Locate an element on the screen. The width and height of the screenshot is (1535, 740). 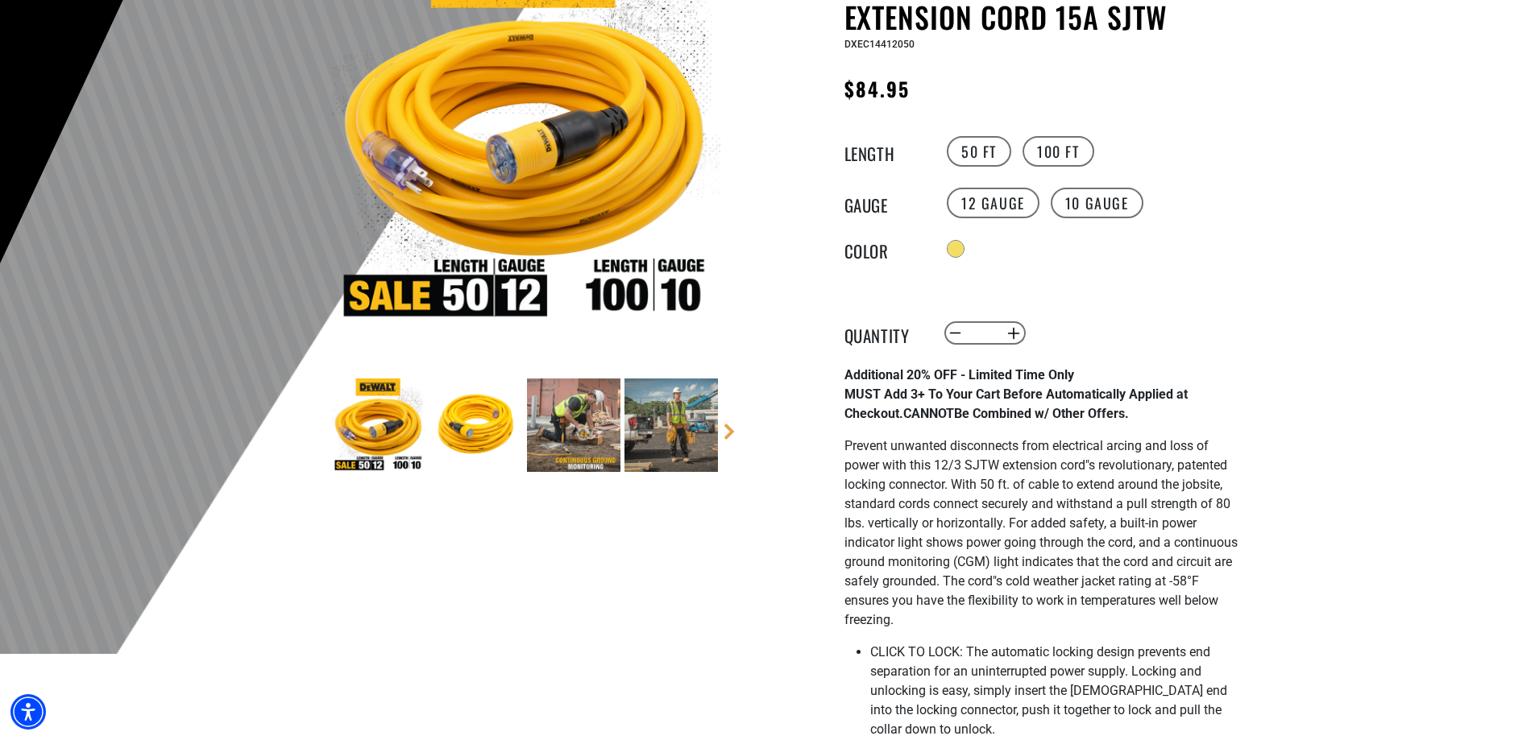
span: $84.95 is located at coordinates (877, 89).